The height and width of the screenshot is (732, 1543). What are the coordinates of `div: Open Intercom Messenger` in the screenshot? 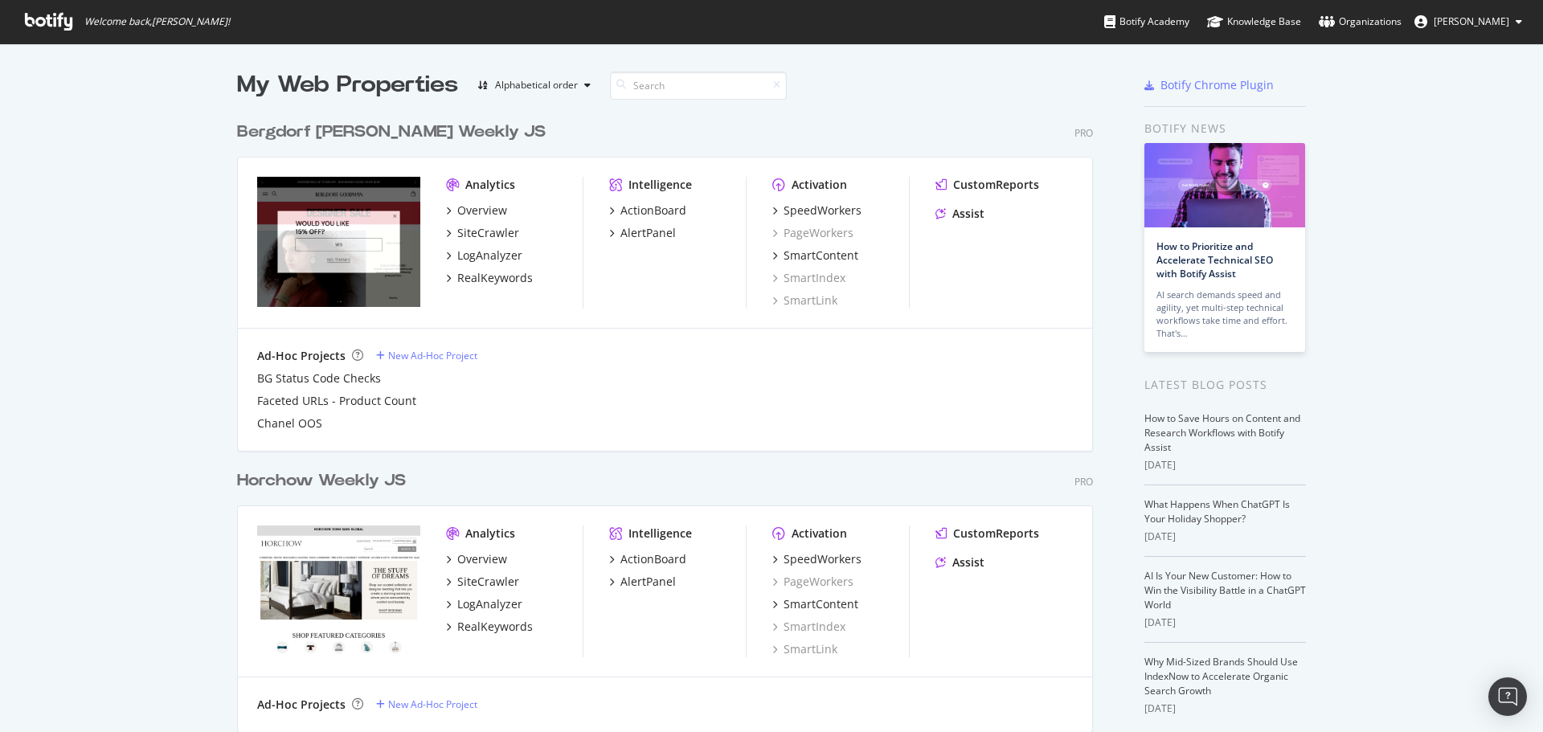 It's located at (1508, 697).